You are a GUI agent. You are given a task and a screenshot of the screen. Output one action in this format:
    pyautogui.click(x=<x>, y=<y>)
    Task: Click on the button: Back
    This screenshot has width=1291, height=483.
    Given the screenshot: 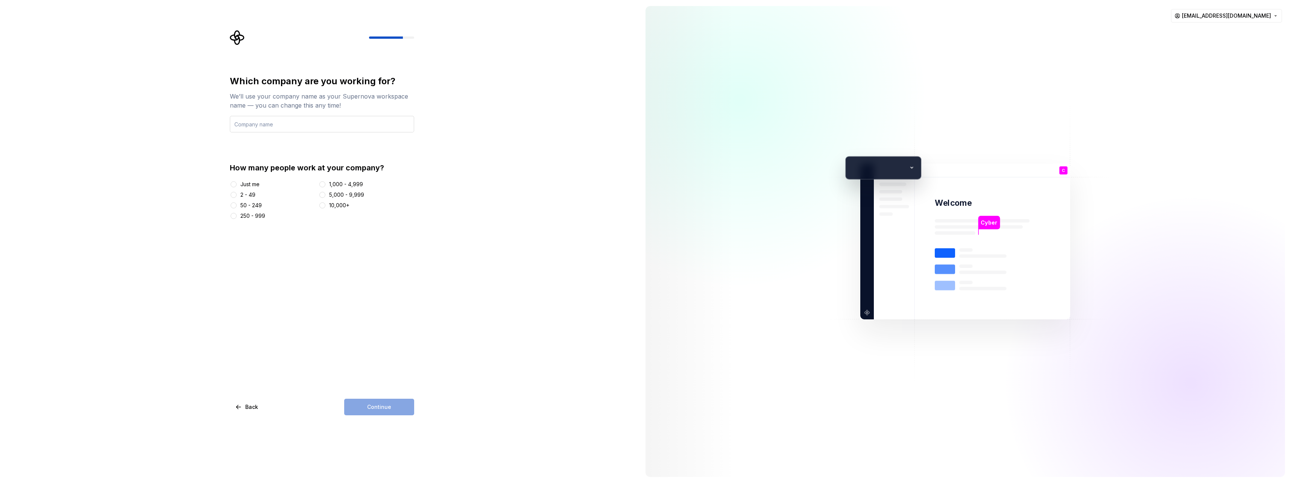 What is the action you would take?
    pyautogui.click(x=247, y=407)
    